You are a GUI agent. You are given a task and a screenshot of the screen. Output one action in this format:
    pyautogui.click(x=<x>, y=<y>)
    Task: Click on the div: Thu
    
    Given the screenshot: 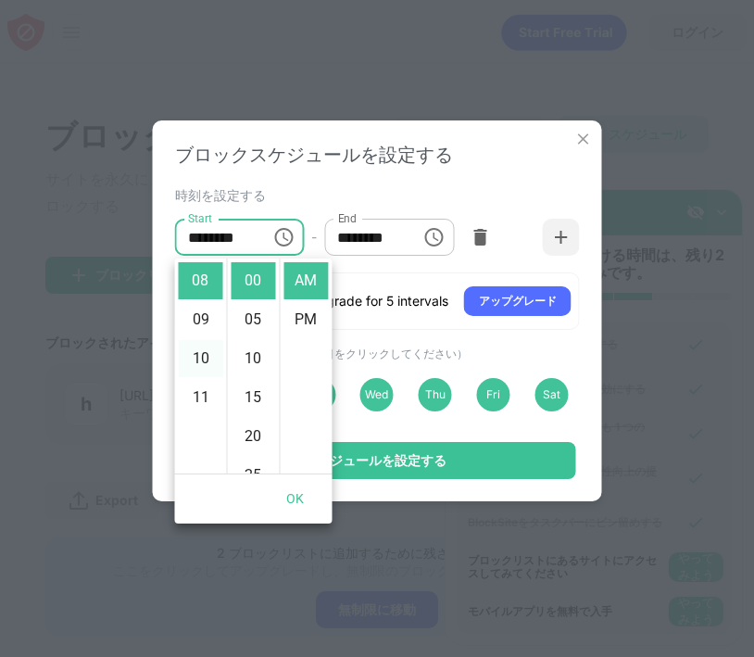 What is the action you would take?
    pyautogui.click(x=436, y=395)
    